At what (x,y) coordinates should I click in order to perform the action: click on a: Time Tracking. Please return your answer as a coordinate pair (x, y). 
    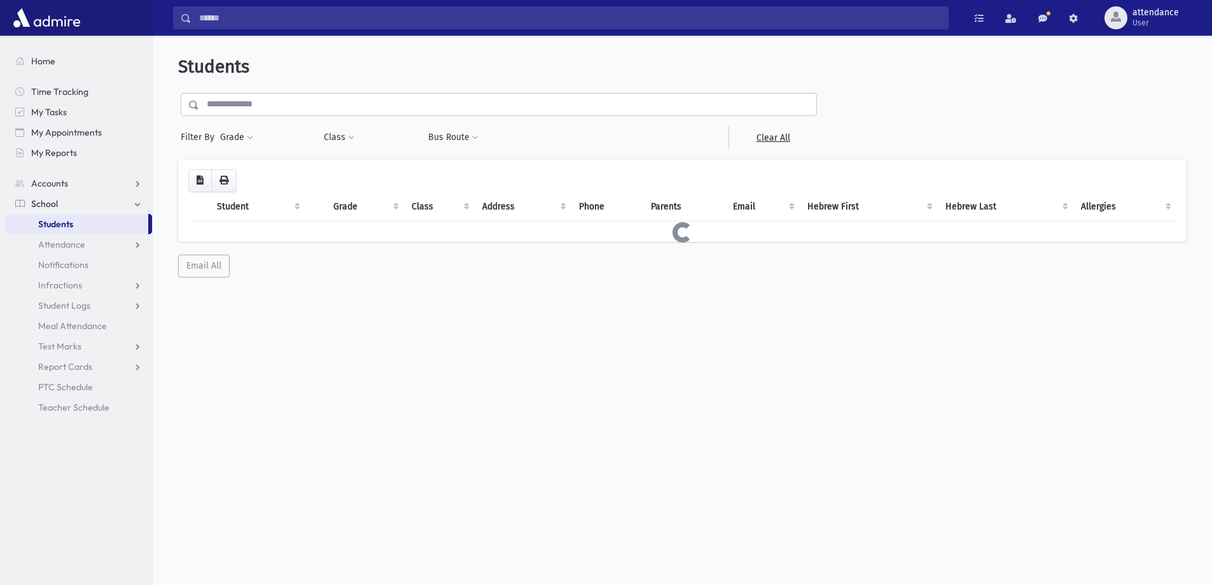
    Looking at the image, I should click on (78, 92).